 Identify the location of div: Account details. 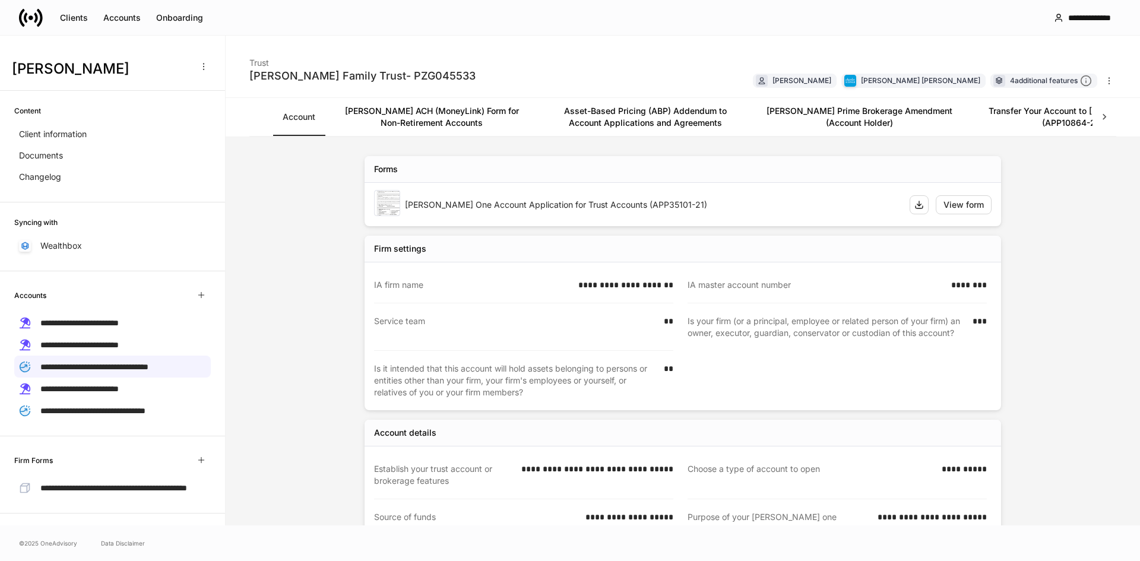
(405, 433).